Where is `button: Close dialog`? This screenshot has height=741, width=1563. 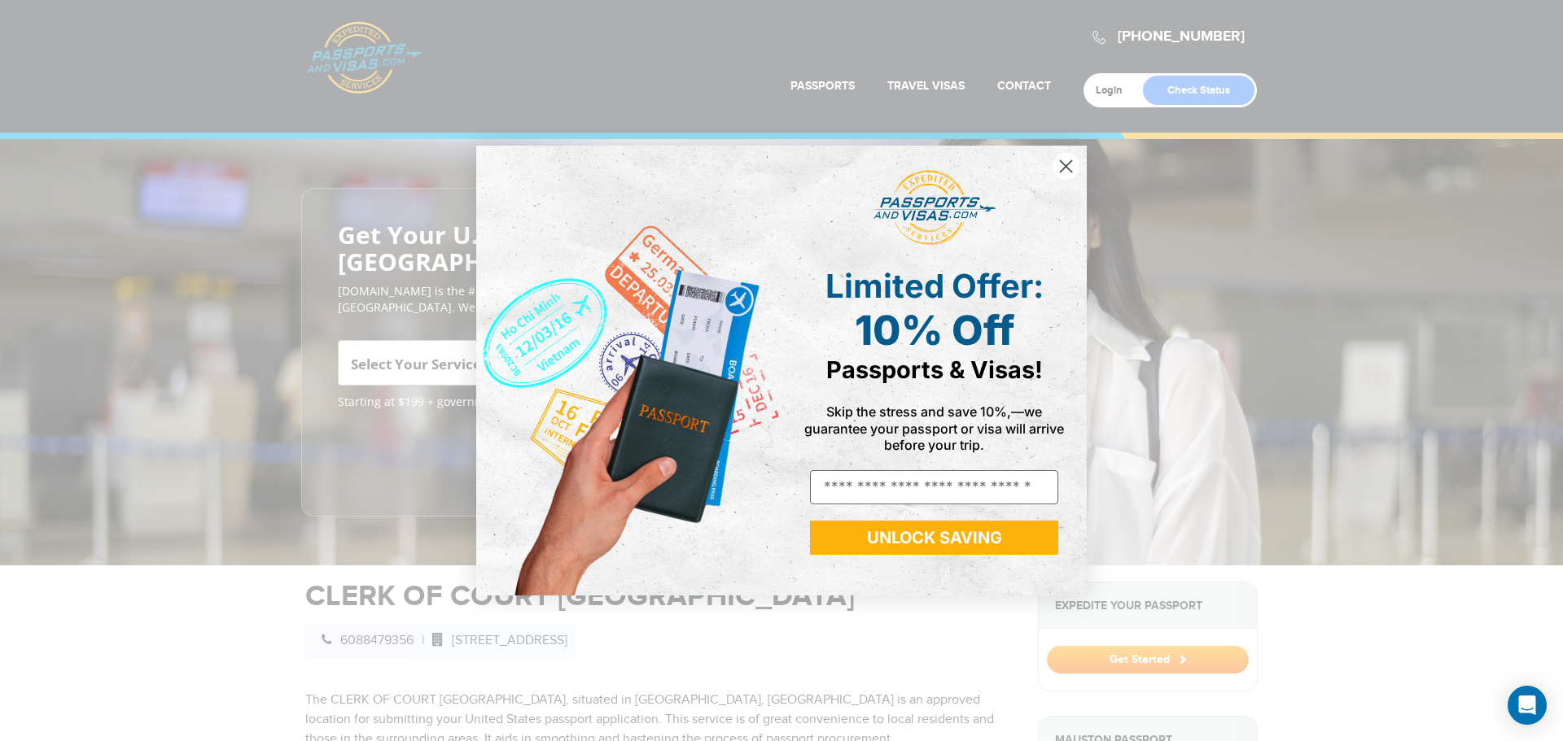 button: Close dialog is located at coordinates (1065, 166).